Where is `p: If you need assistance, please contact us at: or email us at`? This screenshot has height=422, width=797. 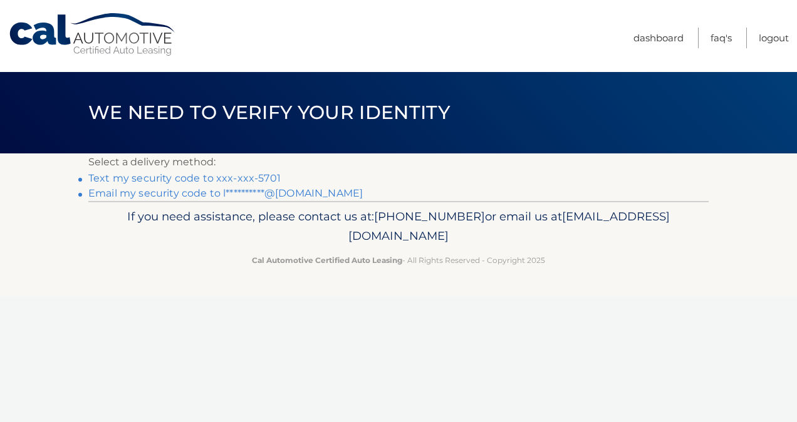 p: If you need assistance, please contact us at: or email us at is located at coordinates (399, 227).